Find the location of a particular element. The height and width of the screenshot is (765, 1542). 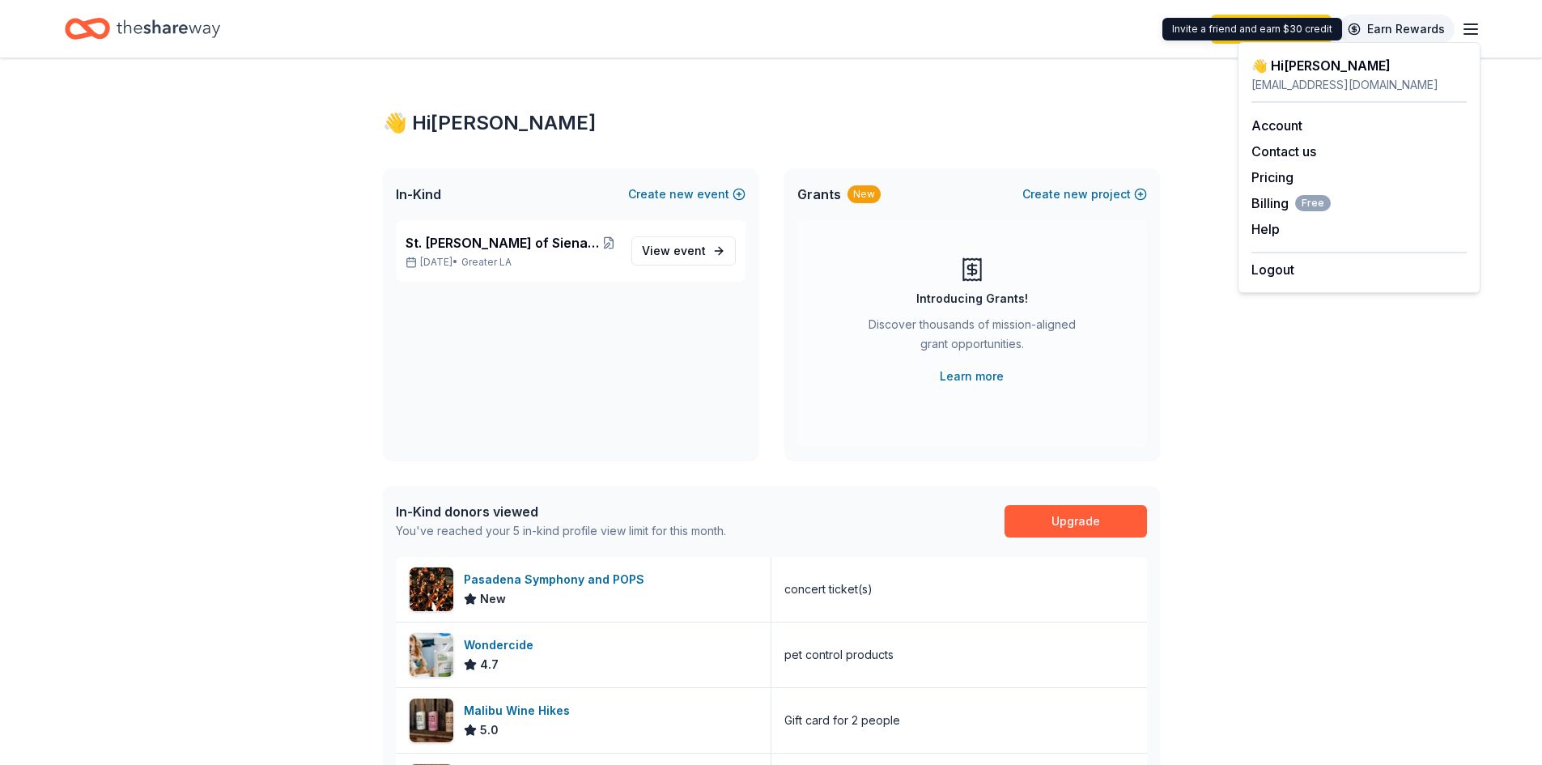

a: Account is located at coordinates (1277, 125).